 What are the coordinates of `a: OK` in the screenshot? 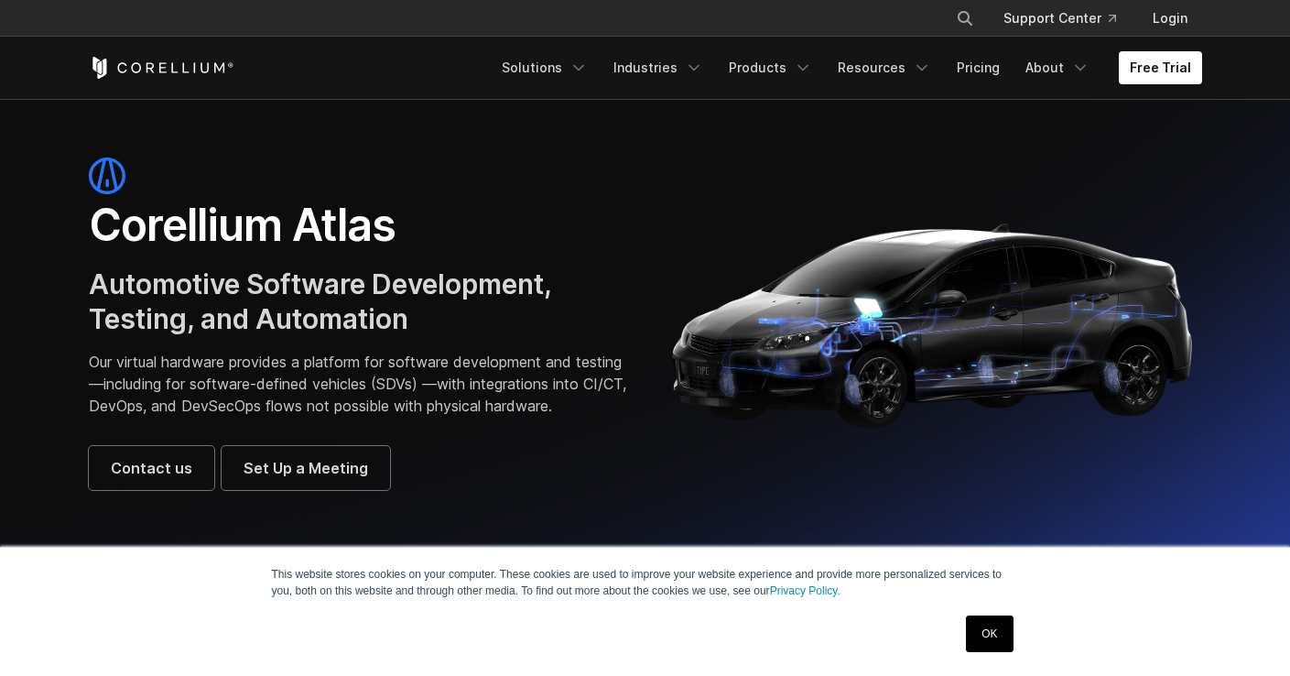 It's located at (989, 634).